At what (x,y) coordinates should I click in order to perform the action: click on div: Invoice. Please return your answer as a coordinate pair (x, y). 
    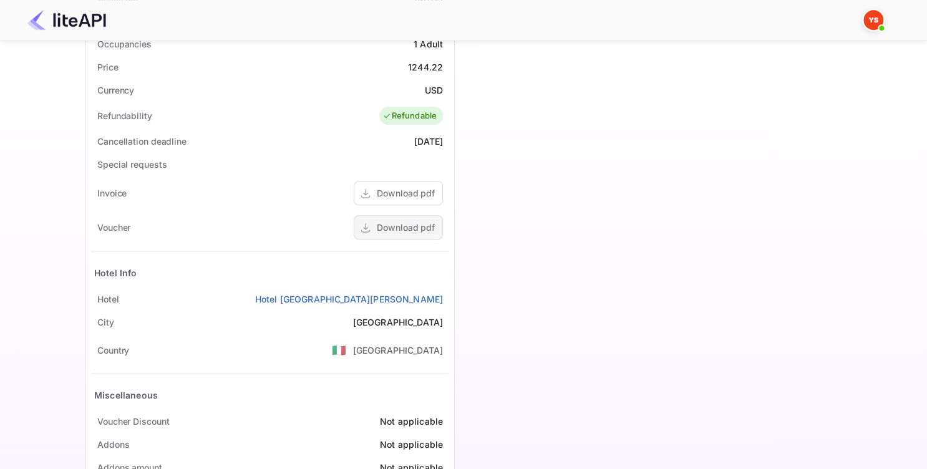
    Looking at the image, I should click on (112, 193).